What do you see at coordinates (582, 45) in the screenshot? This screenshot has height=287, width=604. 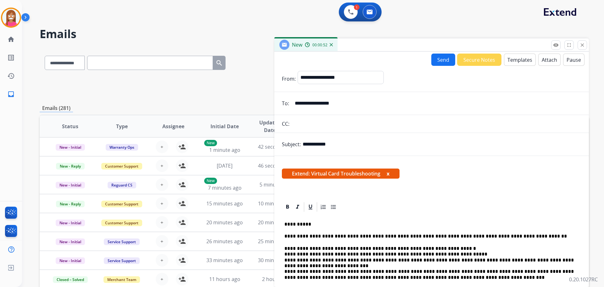 I see `mat-icon: close` at bounding box center [582, 45].